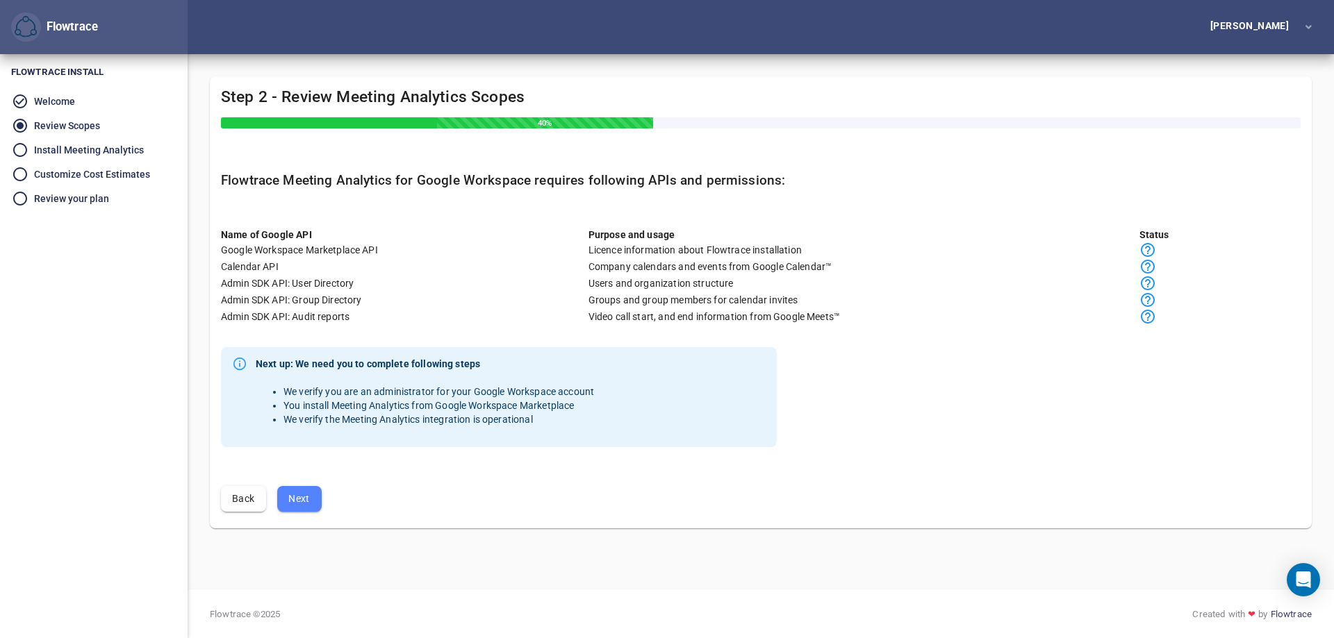  I want to click on img: Flowtrace, so click(26, 27).